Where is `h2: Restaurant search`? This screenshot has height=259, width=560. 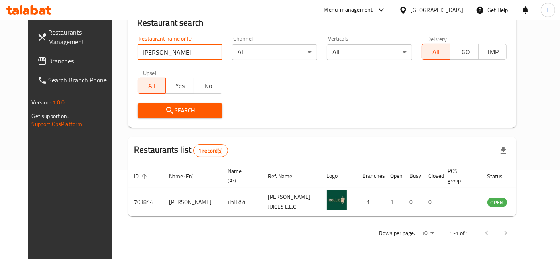
h2: Restaurant search is located at coordinates (322, 23).